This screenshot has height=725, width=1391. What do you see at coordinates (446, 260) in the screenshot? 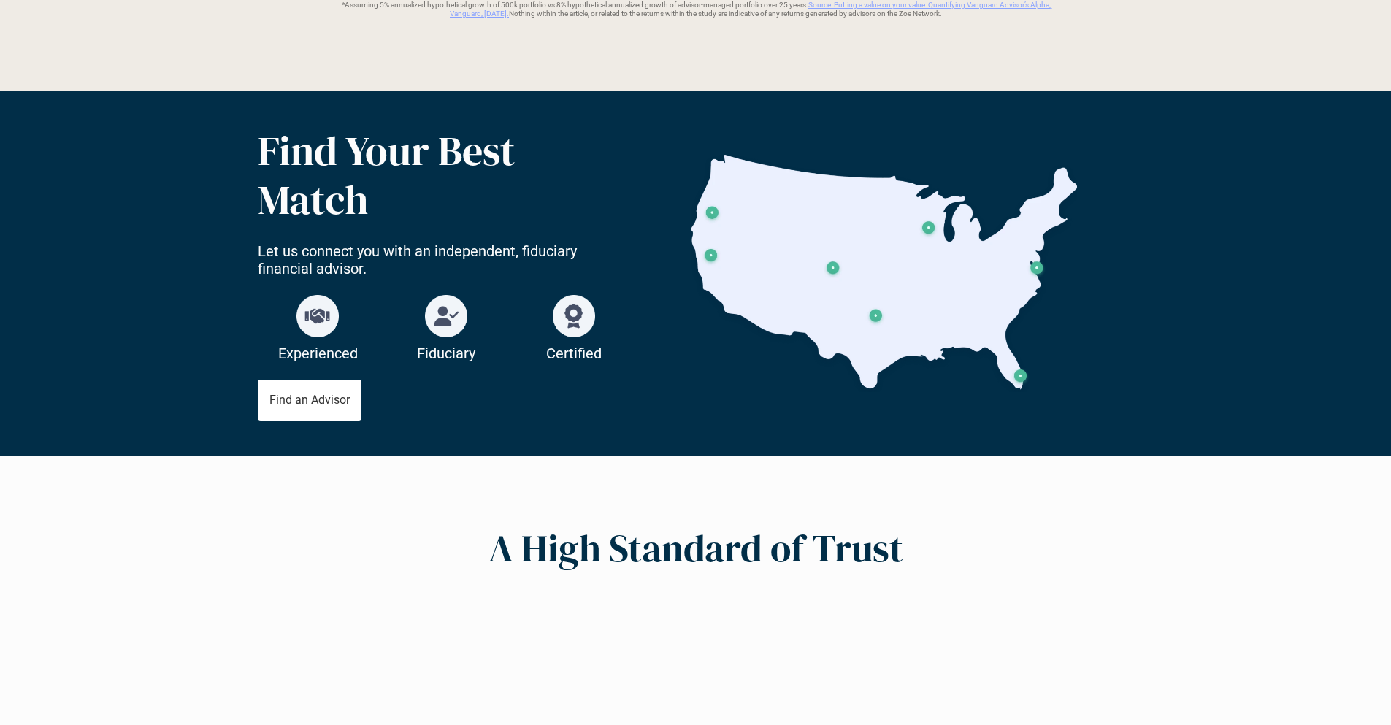
I see `p: Let us connect you with an independent, fiduciary financial advisor.` at bounding box center [446, 260].